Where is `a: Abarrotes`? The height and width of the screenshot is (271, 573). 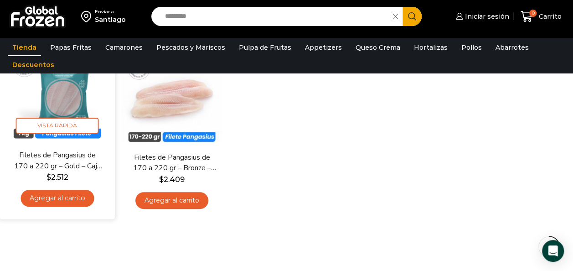
a: Abarrotes is located at coordinates (512, 47).